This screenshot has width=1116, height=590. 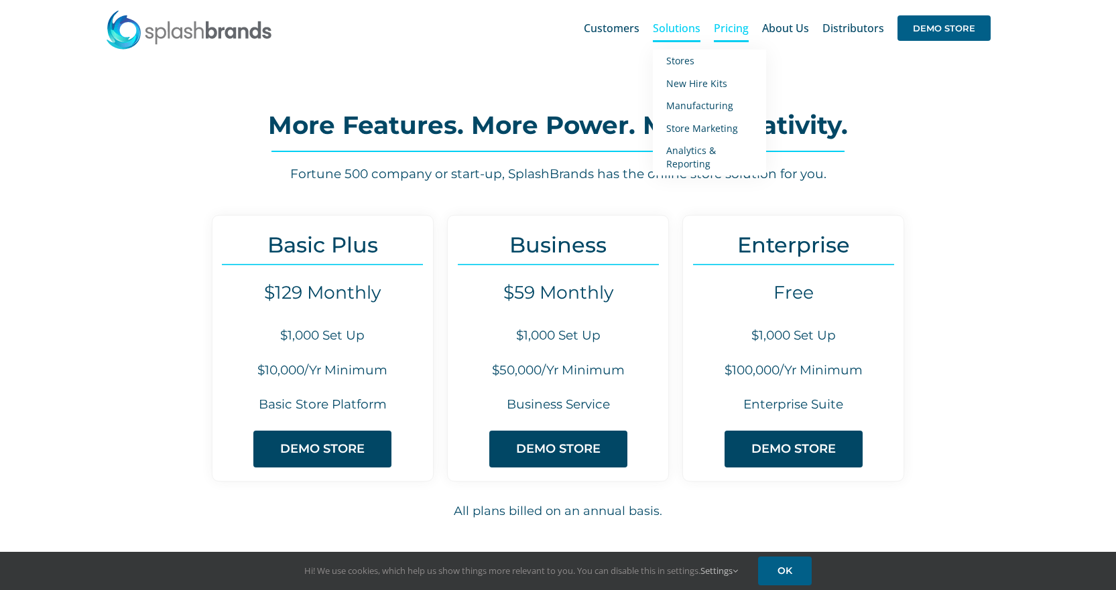 What do you see at coordinates (731, 28) in the screenshot?
I see `span: Pricing` at bounding box center [731, 28].